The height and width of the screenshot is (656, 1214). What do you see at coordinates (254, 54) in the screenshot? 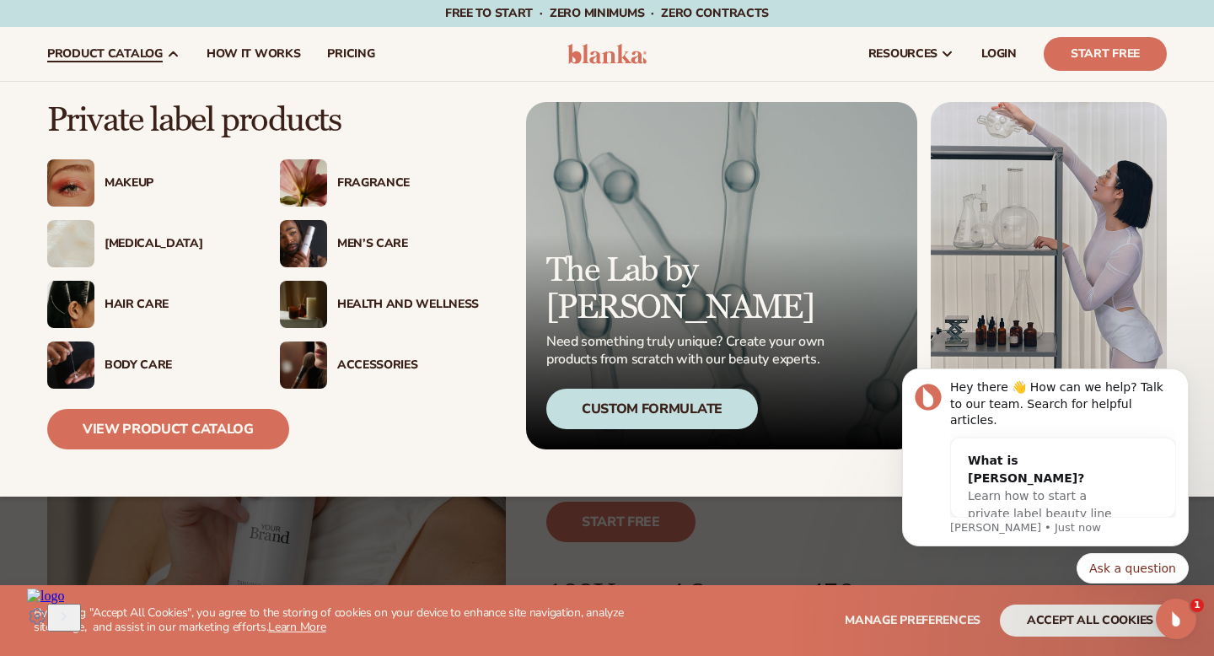
I see `a: How It Works` at bounding box center [254, 54].